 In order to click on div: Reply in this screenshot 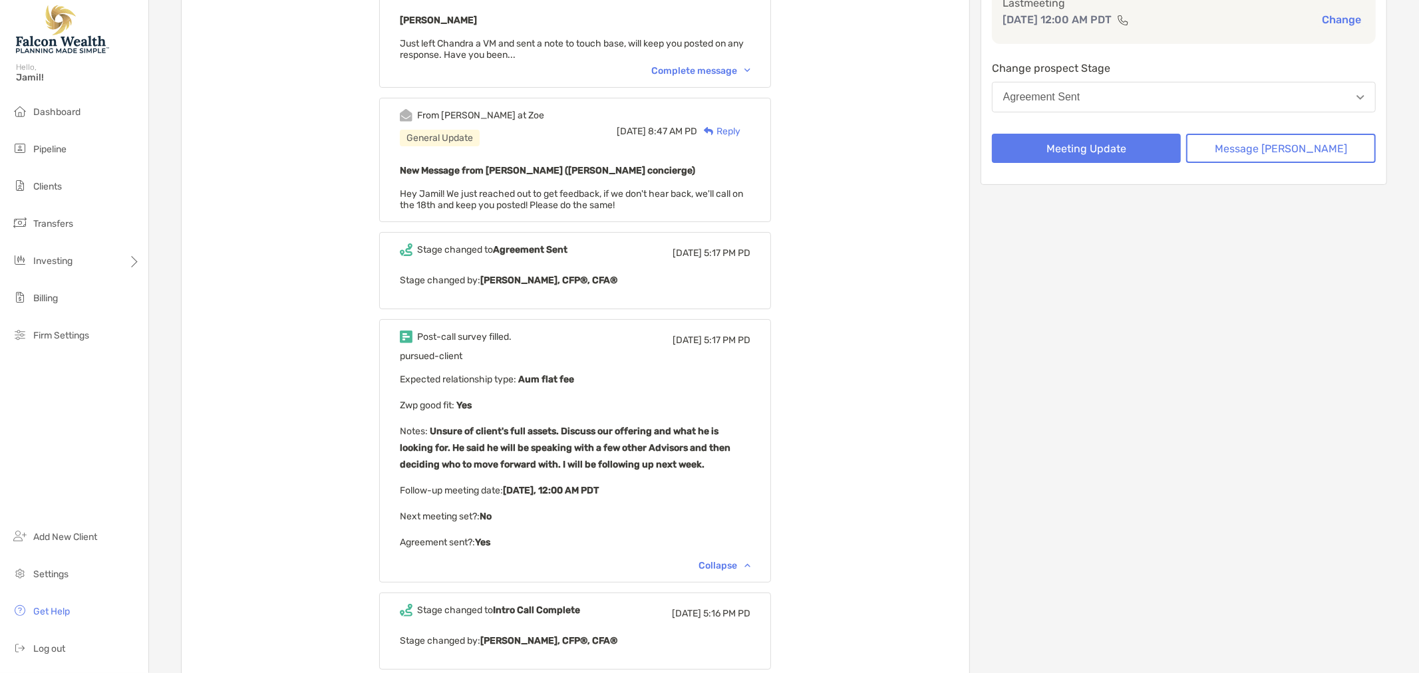, I will do `click(719, 131)`.